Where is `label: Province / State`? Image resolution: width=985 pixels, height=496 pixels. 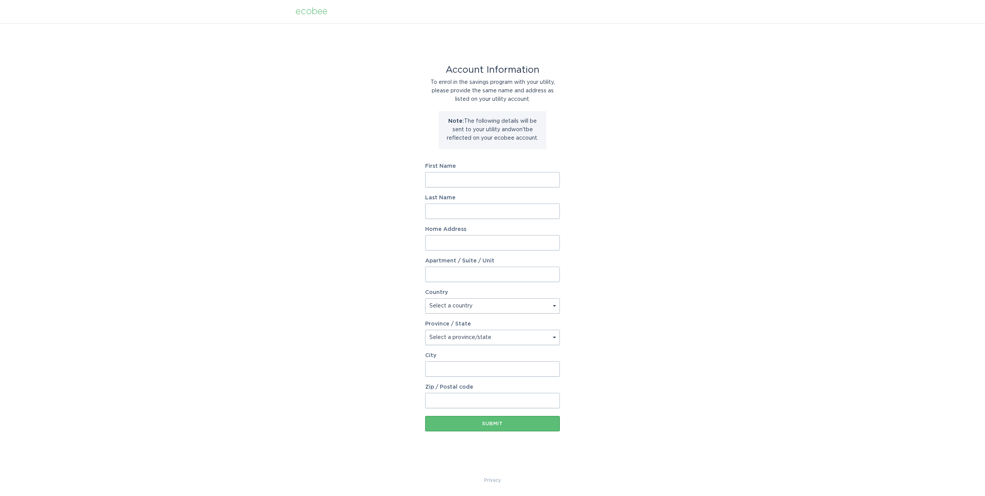
label: Province / State is located at coordinates (448, 324).